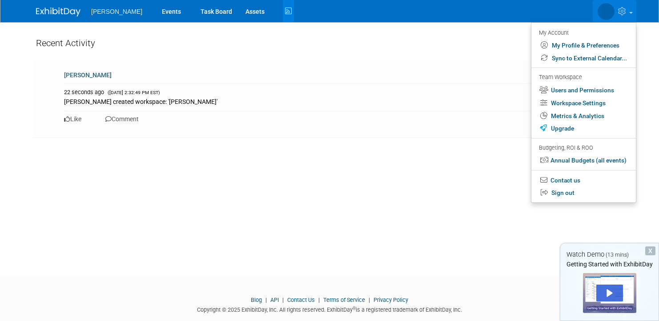 The image size is (659, 321). What do you see at coordinates (583, 148) in the screenshot?
I see `div: Budgeting, ROI & ROO` at bounding box center [583, 148].